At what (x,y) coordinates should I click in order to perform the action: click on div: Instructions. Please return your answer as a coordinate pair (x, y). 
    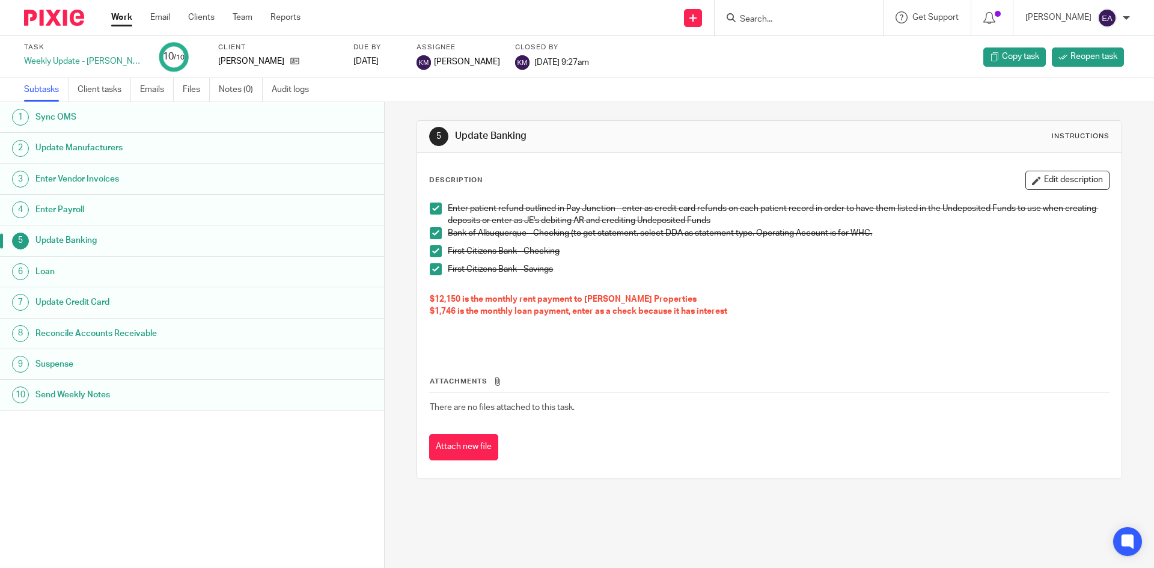
    Looking at the image, I should click on (1081, 136).